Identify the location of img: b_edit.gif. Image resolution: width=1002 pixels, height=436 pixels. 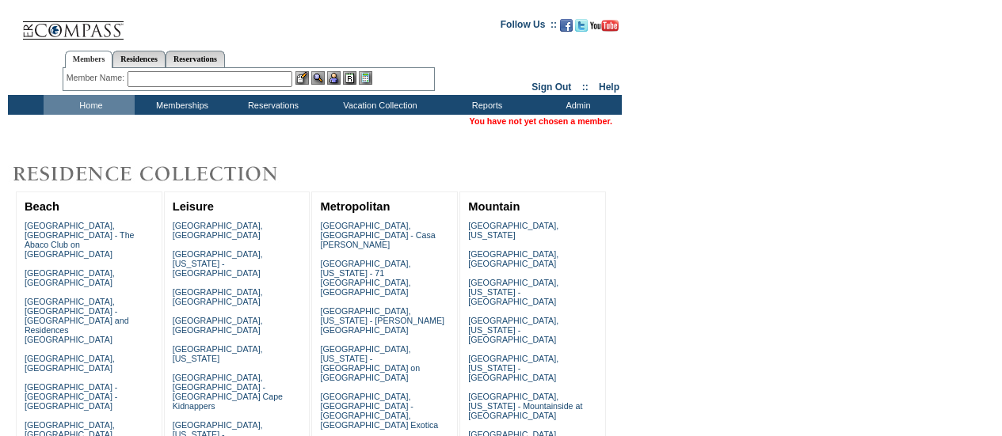
(302, 78).